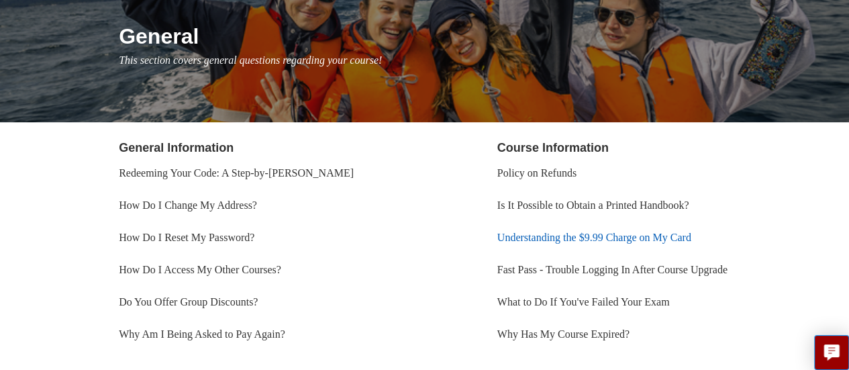 This screenshot has width=849, height=370. What do you see at coordinates (462, 60) in the screenshot?
I see `p: This section covers general questions regarding your course!` at bounding box center [462, 60].